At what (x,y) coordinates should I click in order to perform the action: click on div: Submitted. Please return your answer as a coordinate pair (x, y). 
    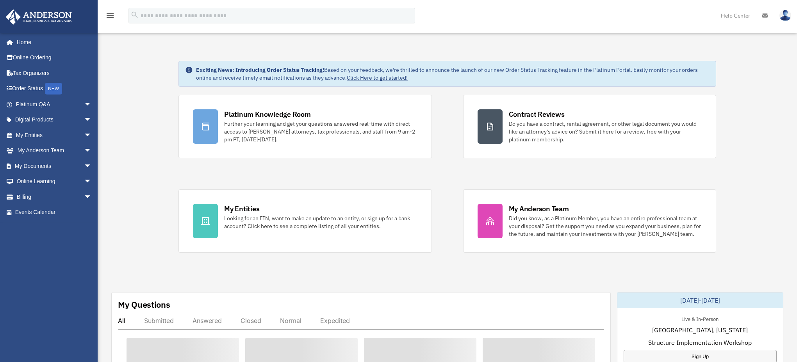
    Looking at the image, I should click on (159, 320).